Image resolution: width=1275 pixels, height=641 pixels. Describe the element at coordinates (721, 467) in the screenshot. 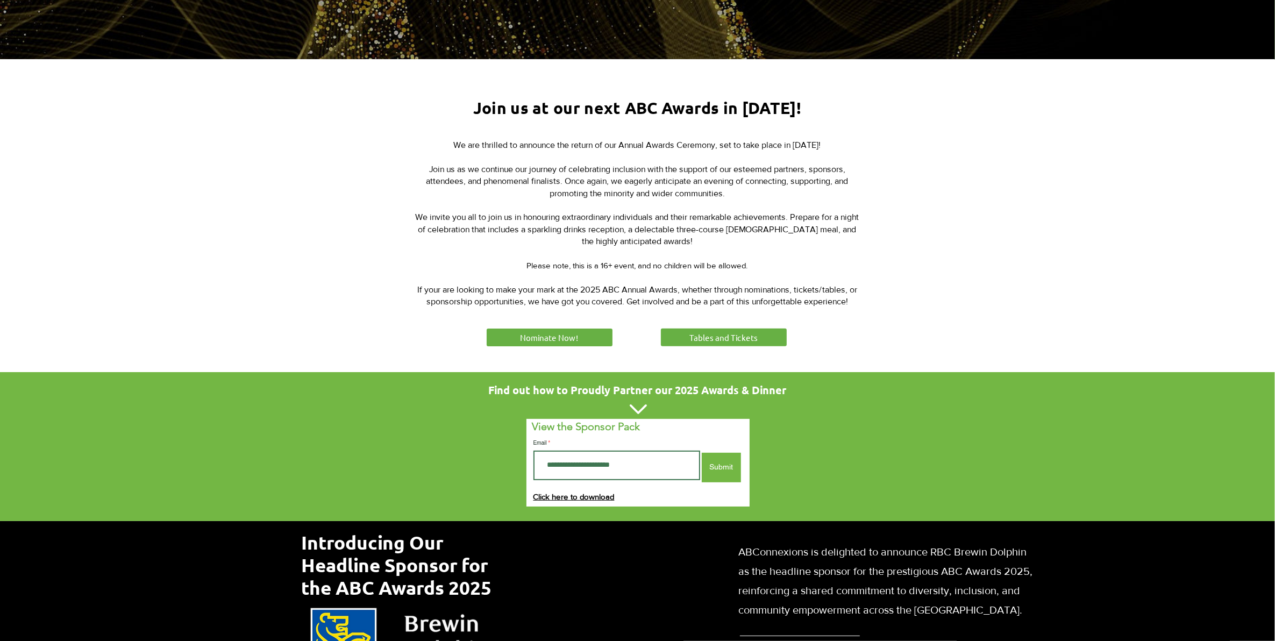

I see `span: Submit` at that location.